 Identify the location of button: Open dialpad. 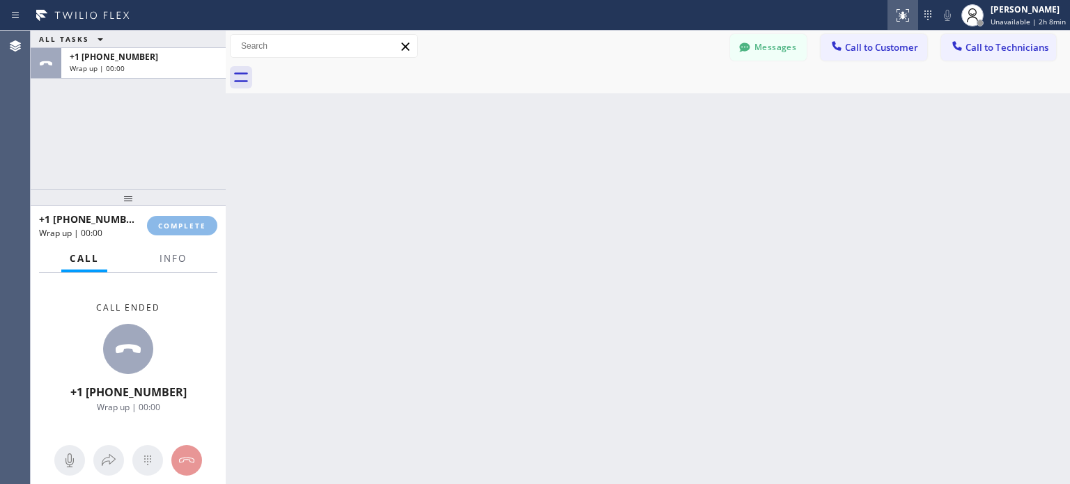
(148, 461).